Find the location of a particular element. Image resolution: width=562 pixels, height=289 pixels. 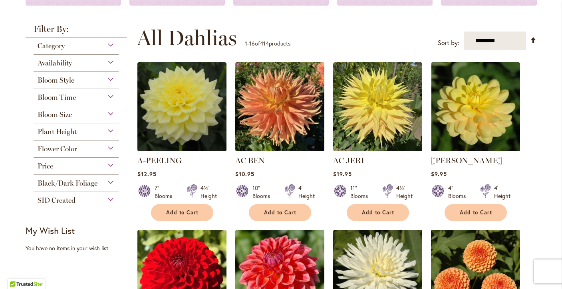

span: Price is located at coordinates (45, 166).